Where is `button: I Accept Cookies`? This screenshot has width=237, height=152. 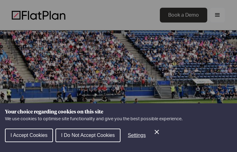 button: I Accept Cookies is located at coordinates (29, 136).